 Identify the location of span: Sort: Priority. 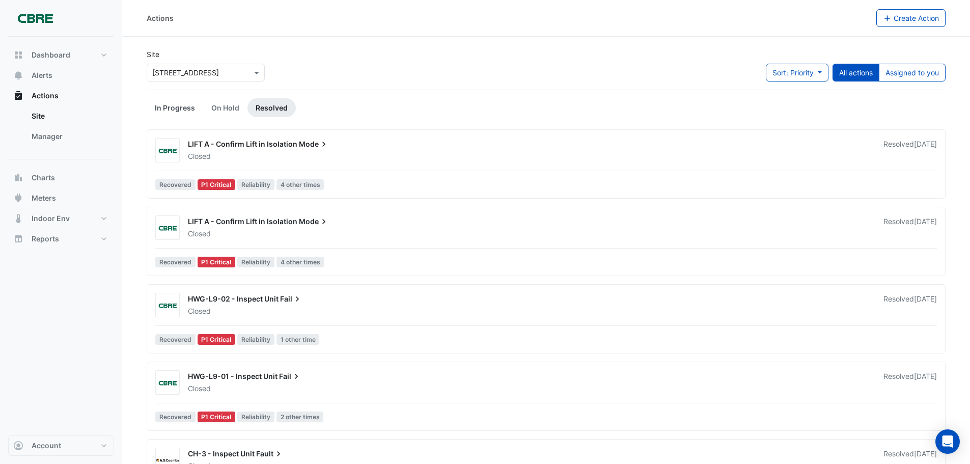
(793, 72).